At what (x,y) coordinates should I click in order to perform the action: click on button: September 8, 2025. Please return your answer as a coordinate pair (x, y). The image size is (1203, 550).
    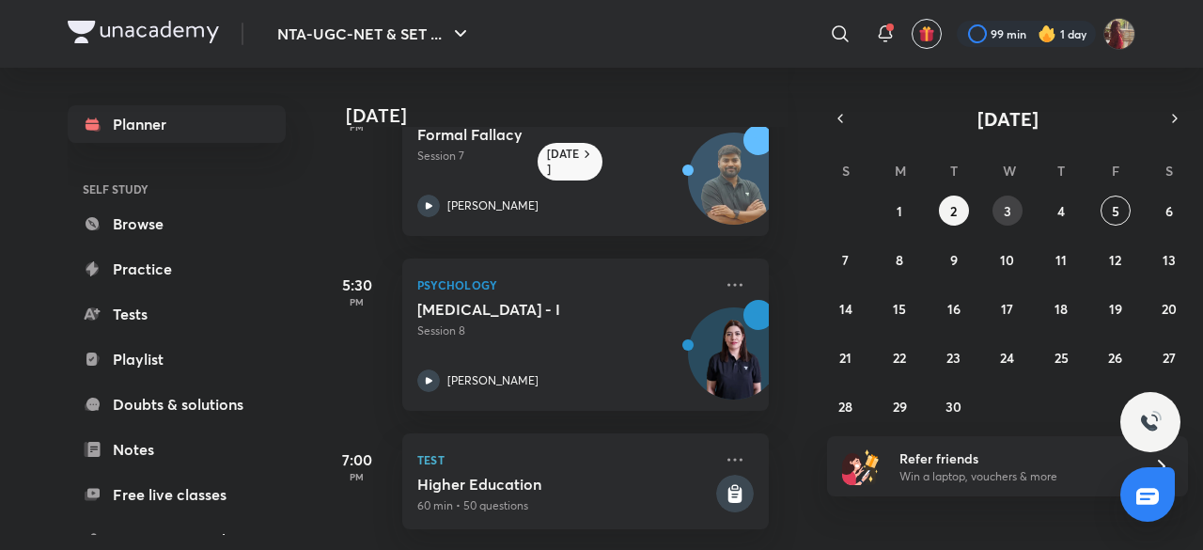
    Looking at the image, I should click on (900, 259).